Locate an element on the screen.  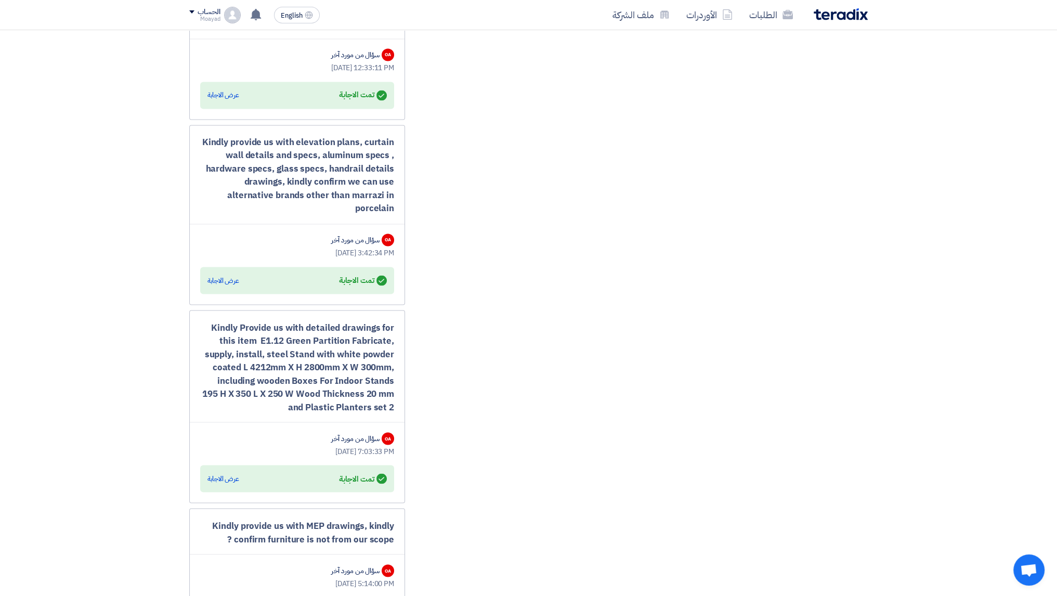
div: Open chat is located at coordinates (1029, 570).